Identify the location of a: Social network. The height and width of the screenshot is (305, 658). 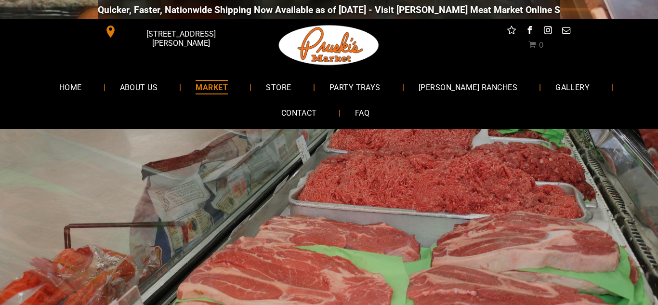
(512, 31).